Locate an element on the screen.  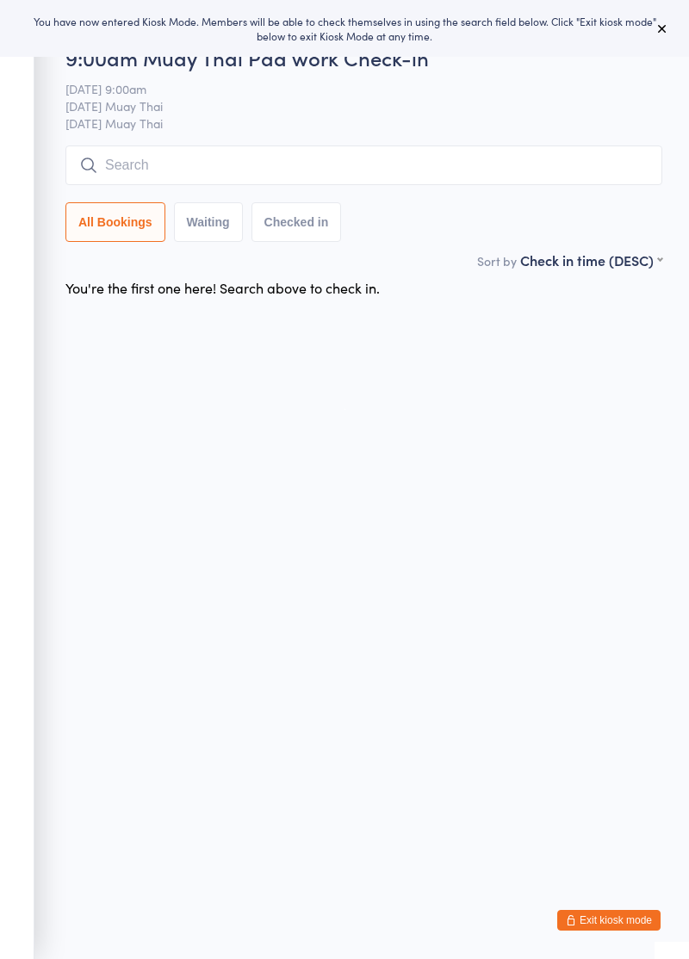
label: Sort by is located at coordinates (497, 261).